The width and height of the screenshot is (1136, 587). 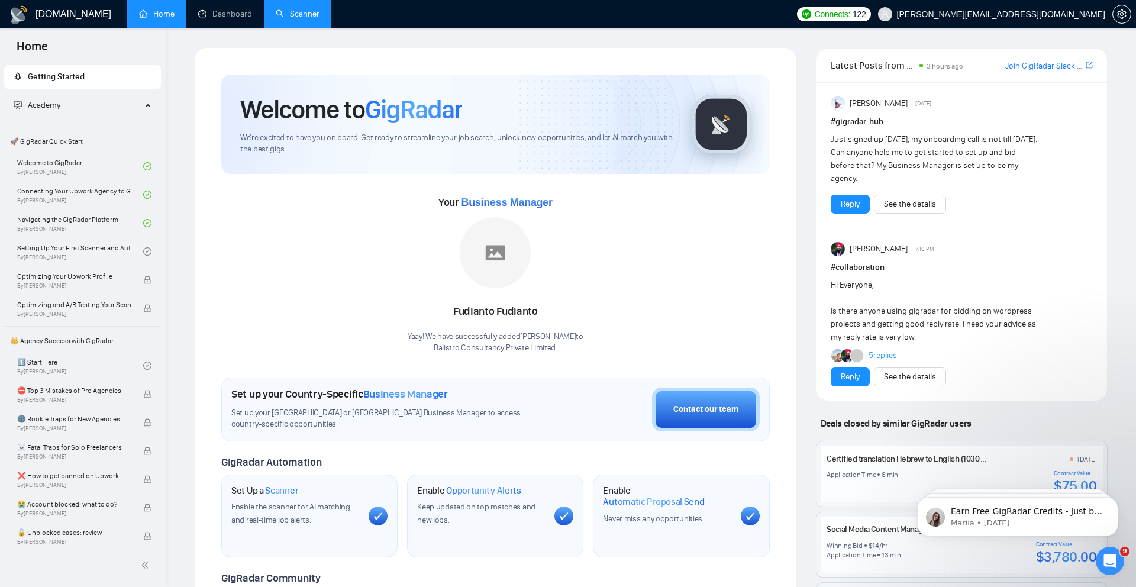 What do you see at coordinates (290, 513) in the screenshot?
I see `span: Enable the scanner for AI matching and real-time job alerts.` at bounding box center [290, 513].